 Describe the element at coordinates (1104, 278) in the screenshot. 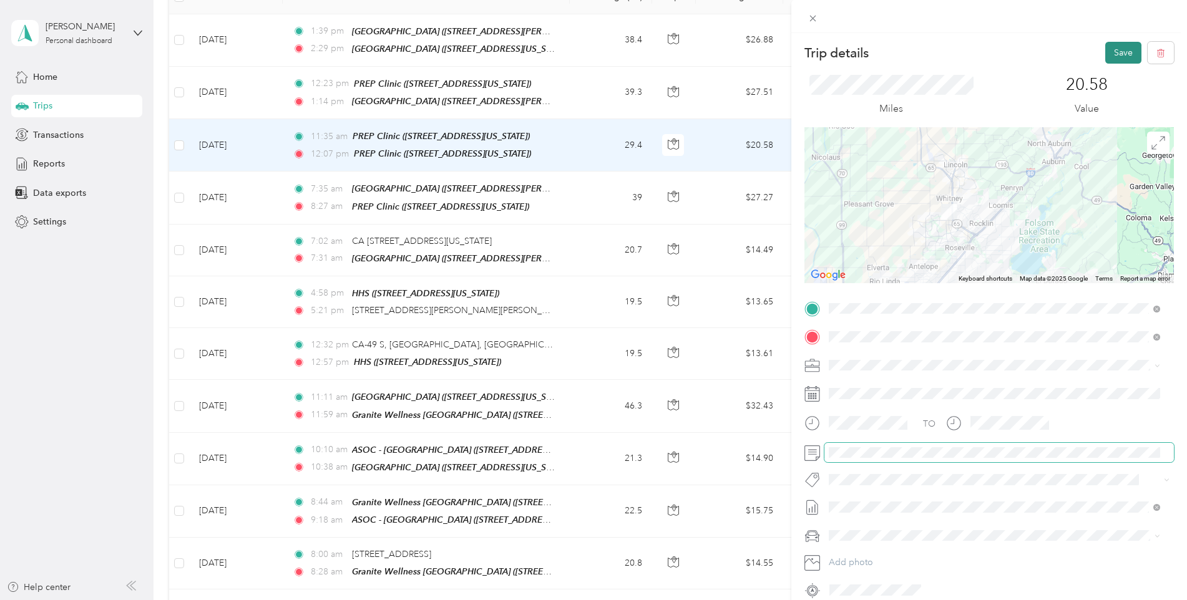

I see `a: Terms (opens in new tab)` at that location.